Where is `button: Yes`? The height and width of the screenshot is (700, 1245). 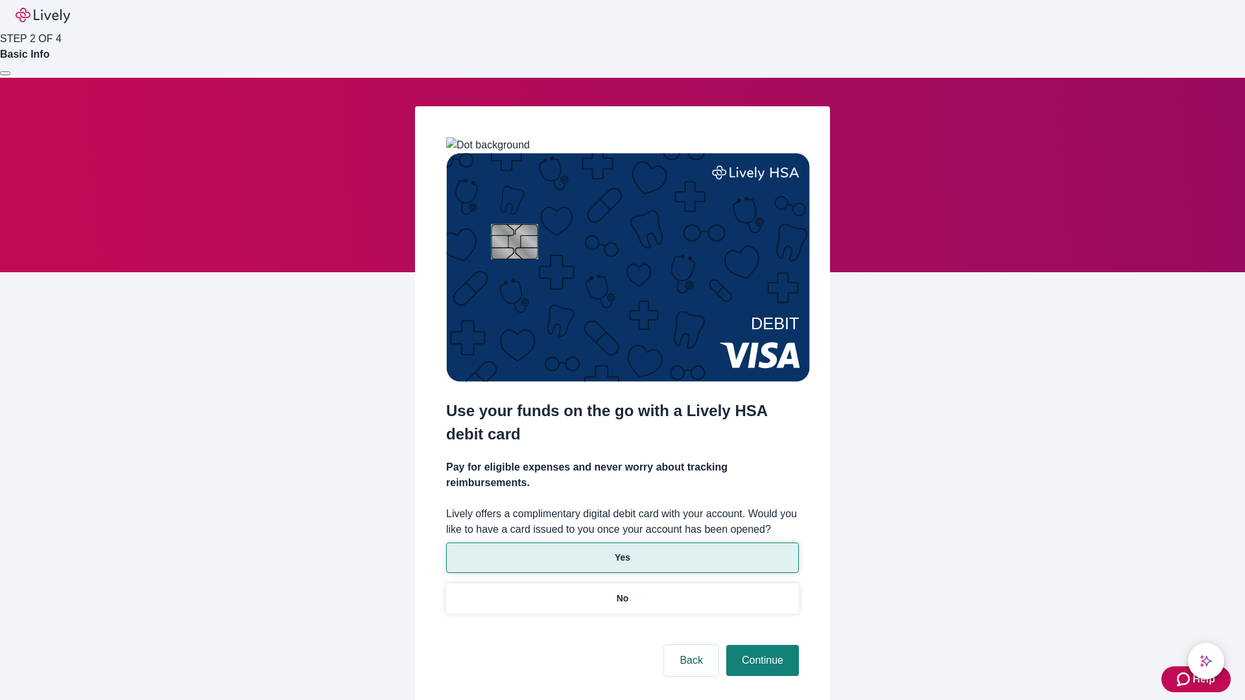
button: Yes is located at coordinates (622, 557).